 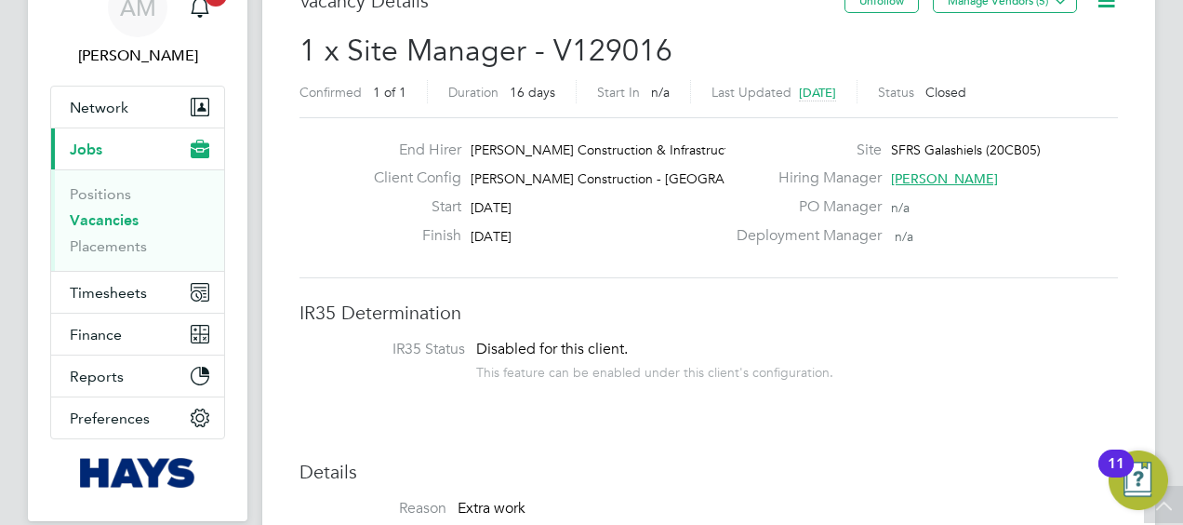 What do you see at coordinates (532, 92) in the screenshot?
I see `span: 16 days` at bounding box center [532, 92].